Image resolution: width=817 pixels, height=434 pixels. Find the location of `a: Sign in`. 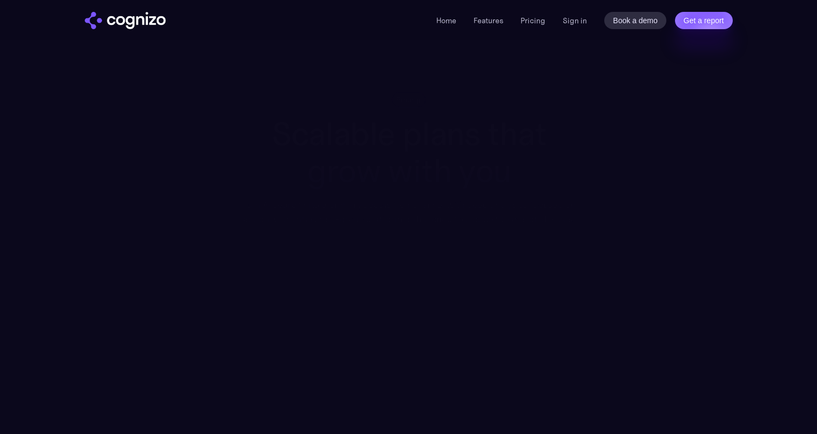

a: Sign in is located at coordinates (574, 21).